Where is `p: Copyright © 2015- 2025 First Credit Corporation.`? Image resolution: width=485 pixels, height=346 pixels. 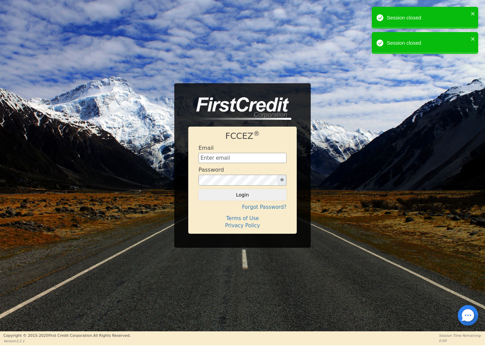 p: Copyright © 2015- 2025 First Credit Corporation. is located at coordinates (67, 335).